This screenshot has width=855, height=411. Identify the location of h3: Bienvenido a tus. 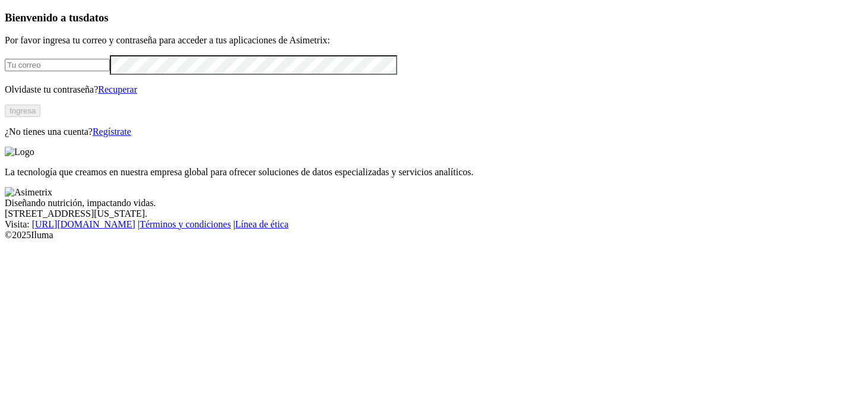
(427, 18).